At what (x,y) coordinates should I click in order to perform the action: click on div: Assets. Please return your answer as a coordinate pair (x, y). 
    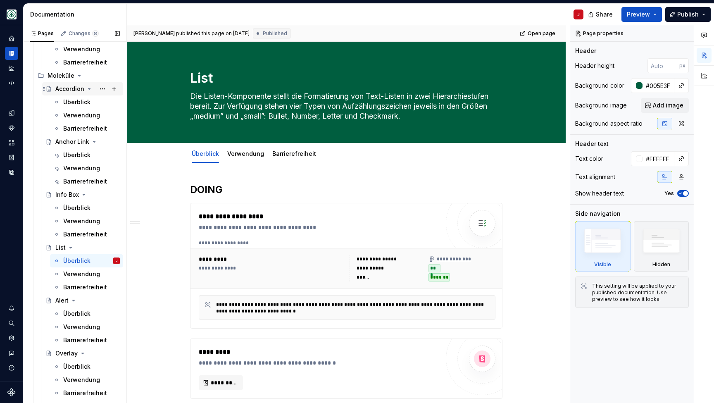
    Looking at the image, I should click on (12, 143).